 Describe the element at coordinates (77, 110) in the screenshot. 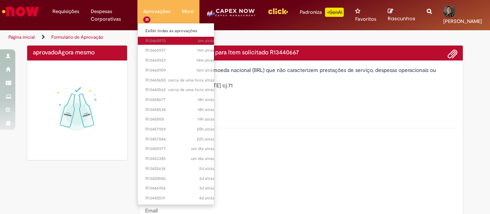

I see `img: sucesso_1.gif` at that location.